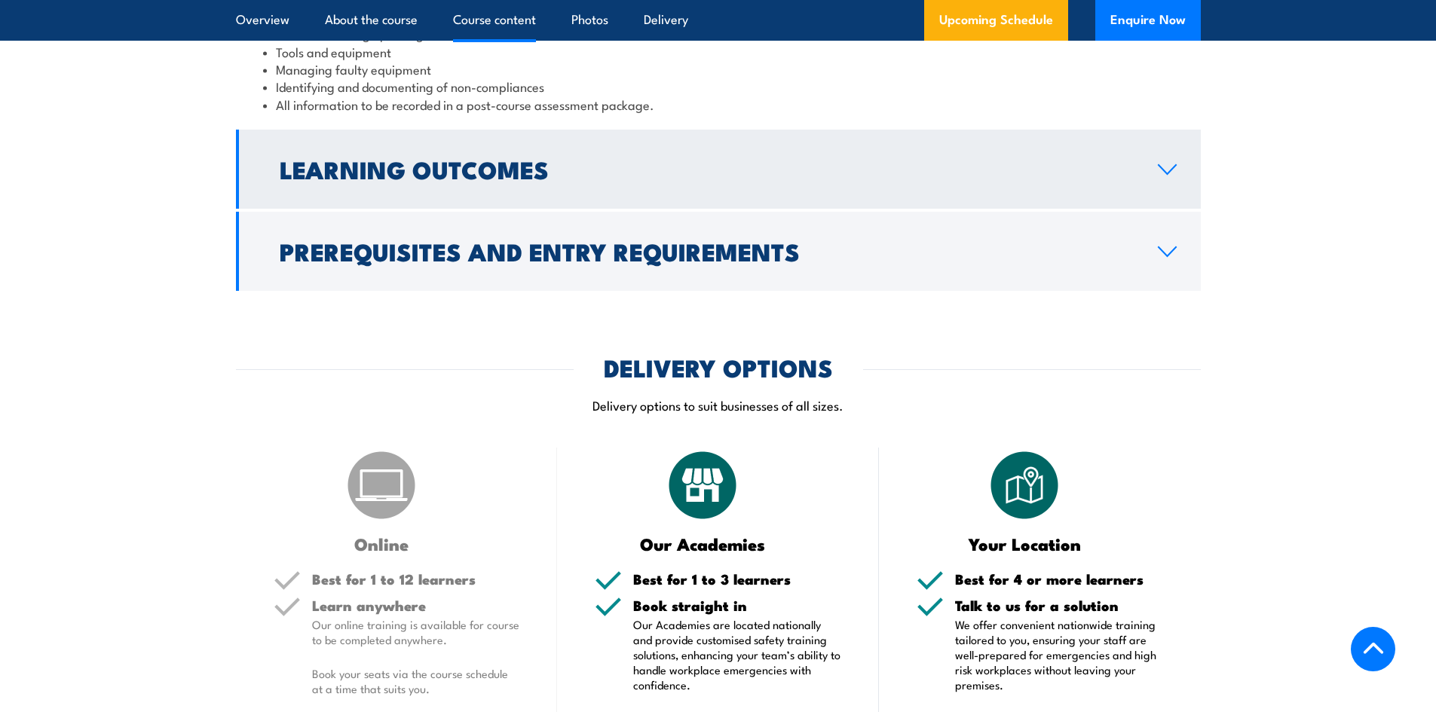 This screenshot has height=712, width=1436. I want to click on h5: Best for 1 to 12 learners, so click(416, 579).